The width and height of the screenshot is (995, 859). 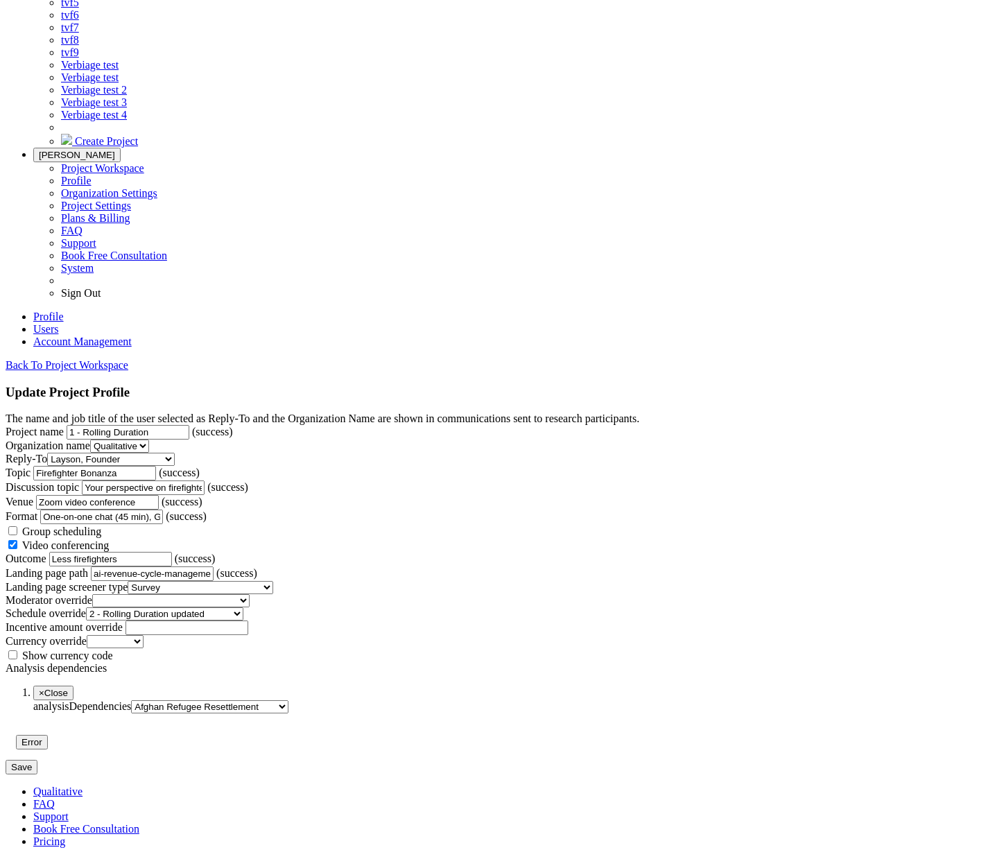 I want to click on span: Verbiage test 4, so click(x=94, y=114).